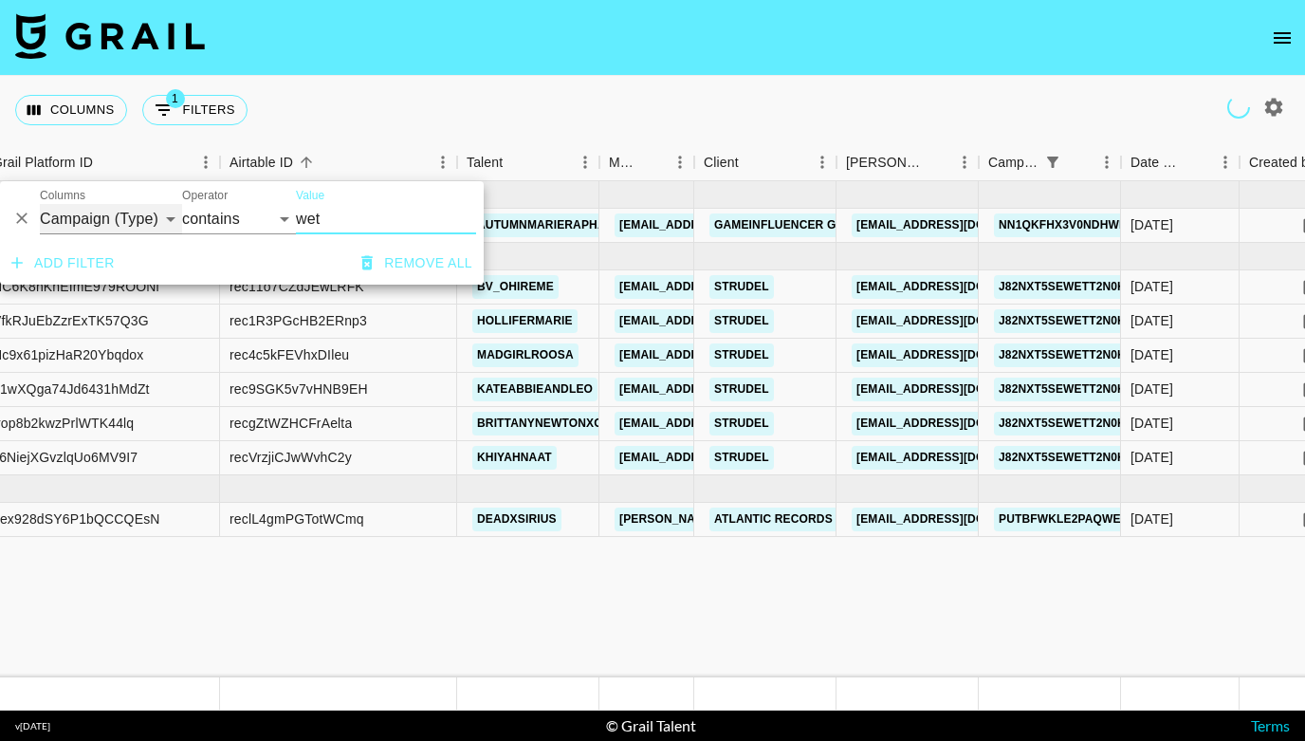 The image size is (1305, 741). I want to click on a: bv_ohireme, so click(515, 286).